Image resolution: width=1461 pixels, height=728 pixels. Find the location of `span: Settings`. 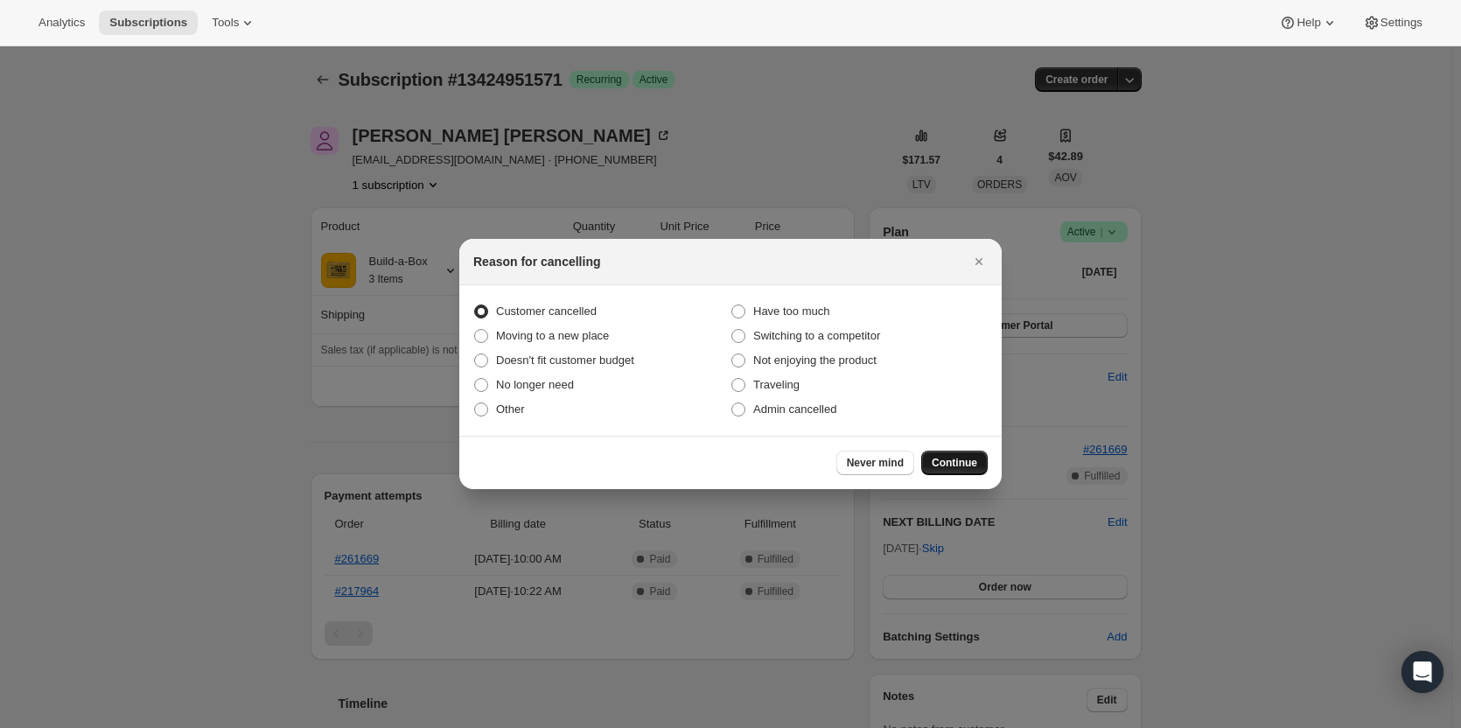

span: Settings is located at coordinates (1401, 23).